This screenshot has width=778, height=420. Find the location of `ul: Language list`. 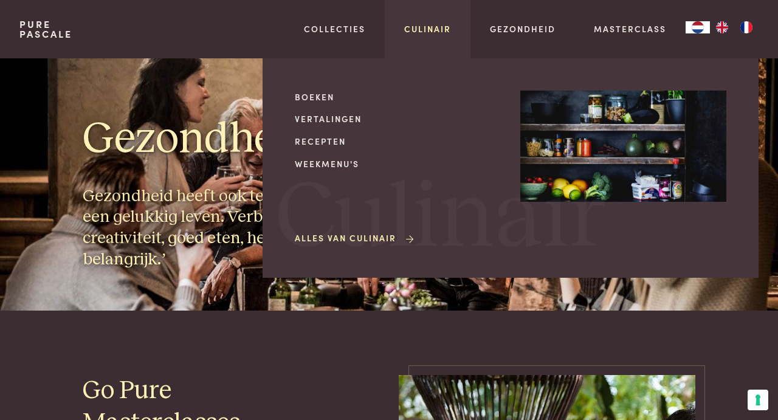

ul: Language list is located at coordinates (734, 27).